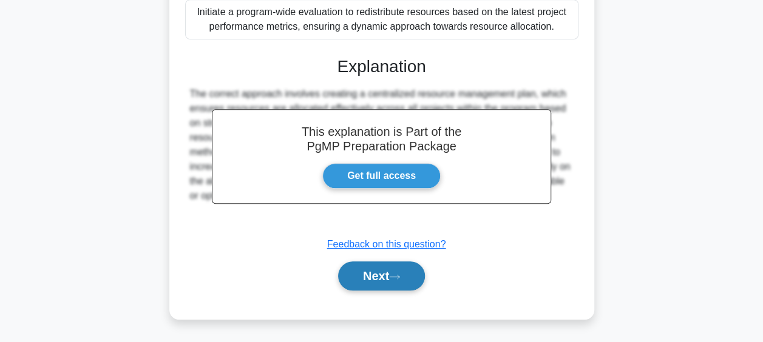 The image size is (763, 342). I want to click on h3: Explanation, so click(382, 67).